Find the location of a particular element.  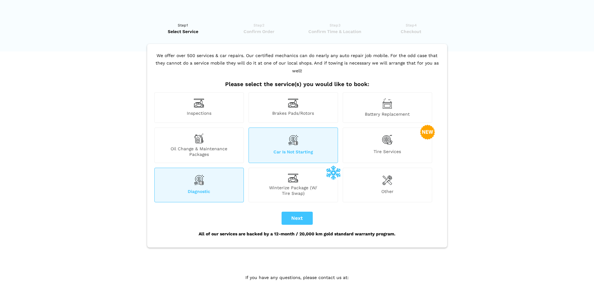

a: Step4 is located at coordinates (411, 28).